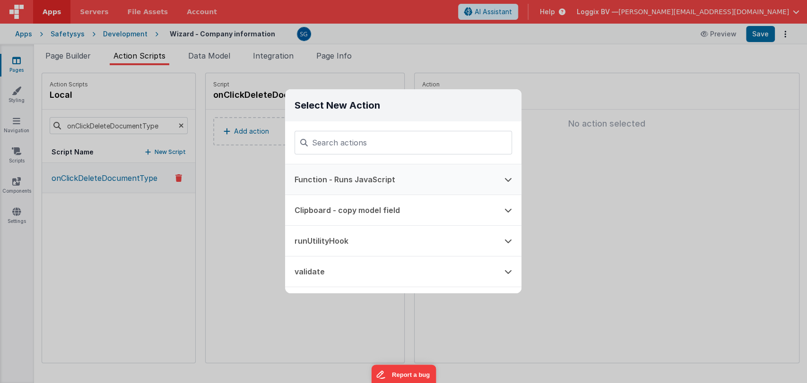 The height and width of the screenshot is (383, 807). What do you see at coordinates (390, 303) in the screenshot?
I see `button: cookie - set` at bounding box center [390, 303].